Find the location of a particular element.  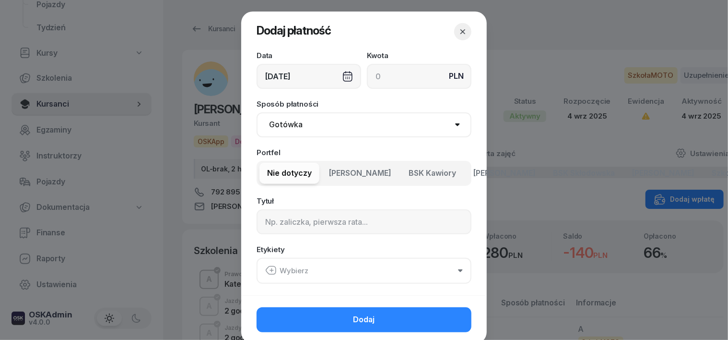

div: Wybierz is located at coordinates (287, 270).